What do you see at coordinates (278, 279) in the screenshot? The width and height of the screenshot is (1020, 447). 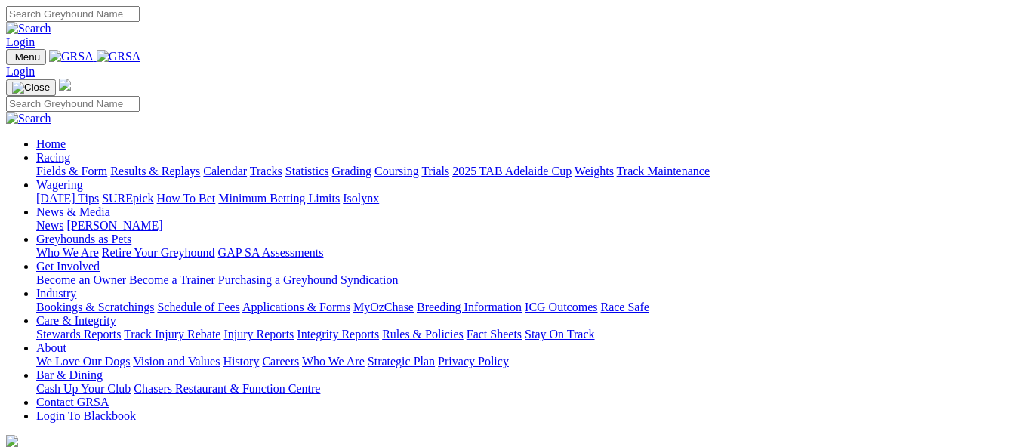 I see `a: Purchasing a Greyhound` at bounding box center [278, 279].